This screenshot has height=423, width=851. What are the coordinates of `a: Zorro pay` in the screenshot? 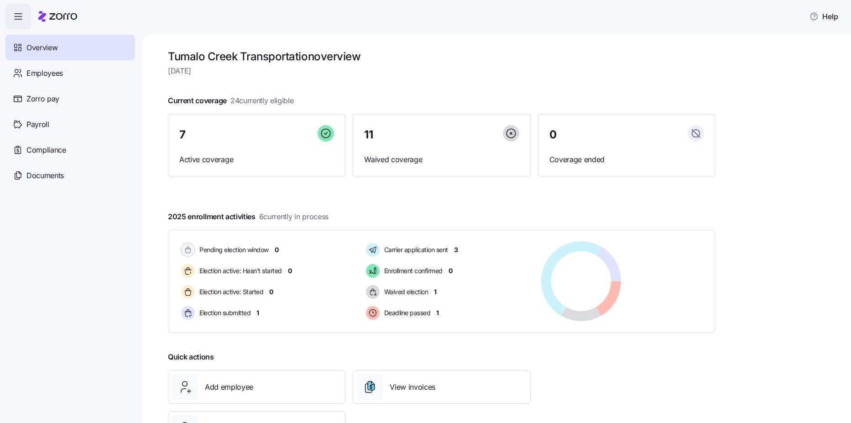 It's located at (70, 99).